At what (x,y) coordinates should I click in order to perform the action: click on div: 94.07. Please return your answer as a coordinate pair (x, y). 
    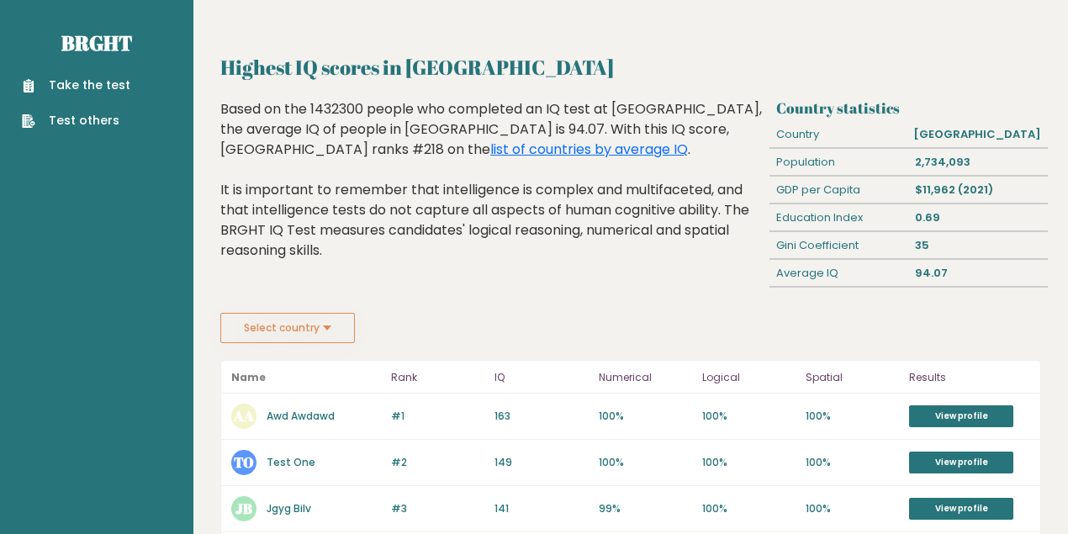
    Looking at the image, I should click on (977, 273).